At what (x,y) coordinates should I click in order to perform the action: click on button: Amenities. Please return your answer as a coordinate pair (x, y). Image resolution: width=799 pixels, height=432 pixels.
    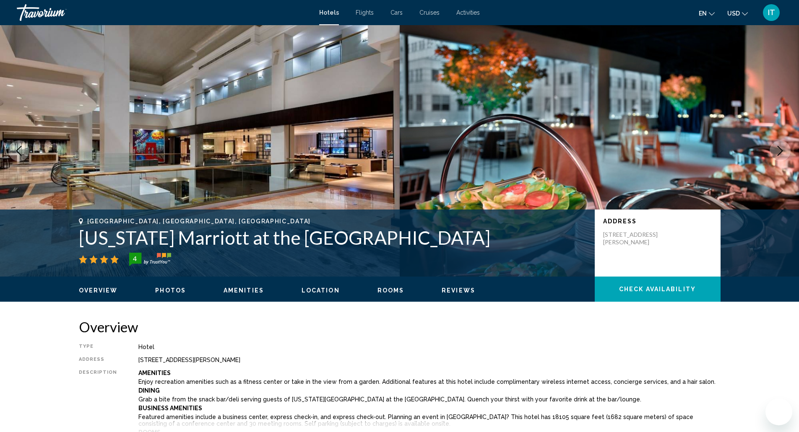
    Looking at the image, I should click on (244, 291).